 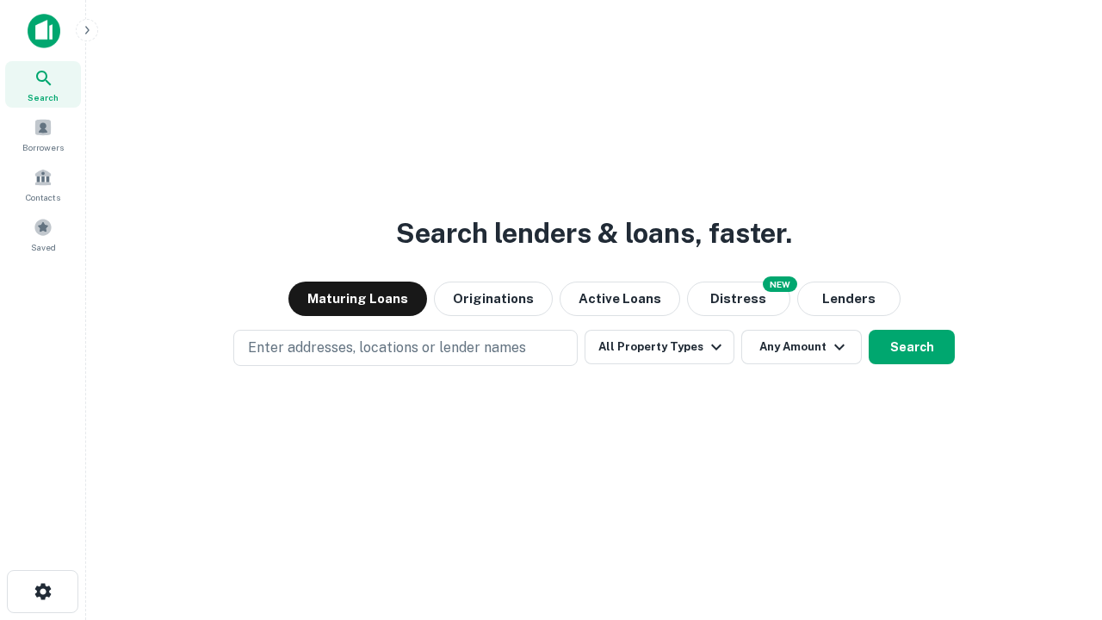 I want to click on span: Saved, so click(x=43, y=247).